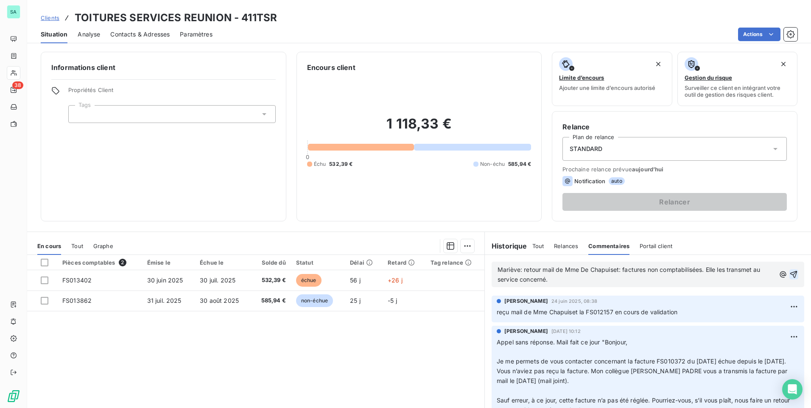  I want to click on span: FS013862, so click(77, 300).